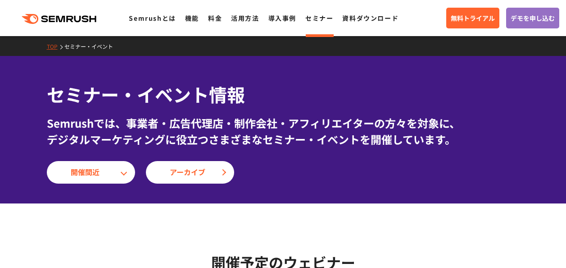 This screenshot has height=268, width=566. What do you see at coordinates (190, 172) in the screenshot?
I see `span: アーカイブ` at bounding box center [190, 172].